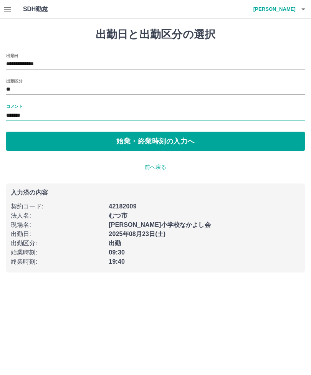  I want to click on p: 出勤区分 :, so click(57, 243).